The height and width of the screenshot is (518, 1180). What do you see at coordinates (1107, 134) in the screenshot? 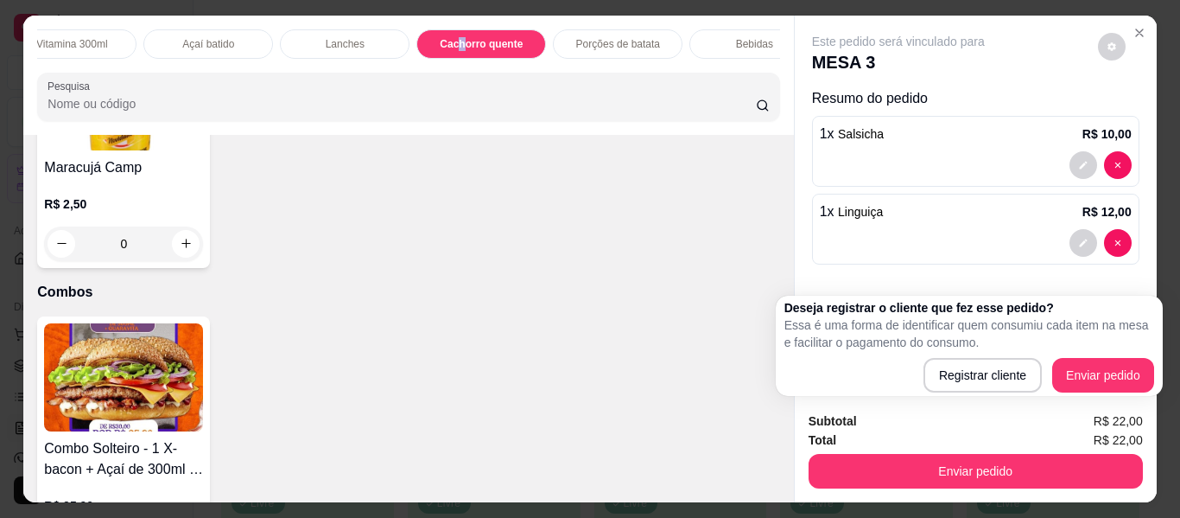
I see `p: R$ 10,00` at bounding box center [1107, 134].